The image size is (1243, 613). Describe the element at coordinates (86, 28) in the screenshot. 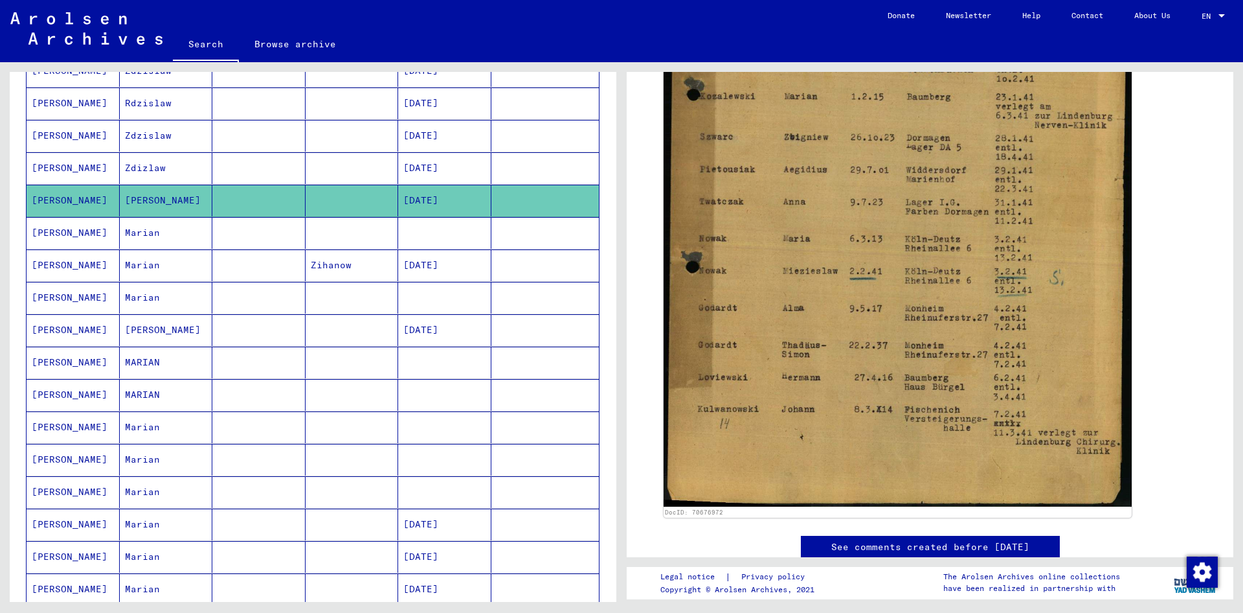

I see `img: Arolsen_neg.svg` at that location.